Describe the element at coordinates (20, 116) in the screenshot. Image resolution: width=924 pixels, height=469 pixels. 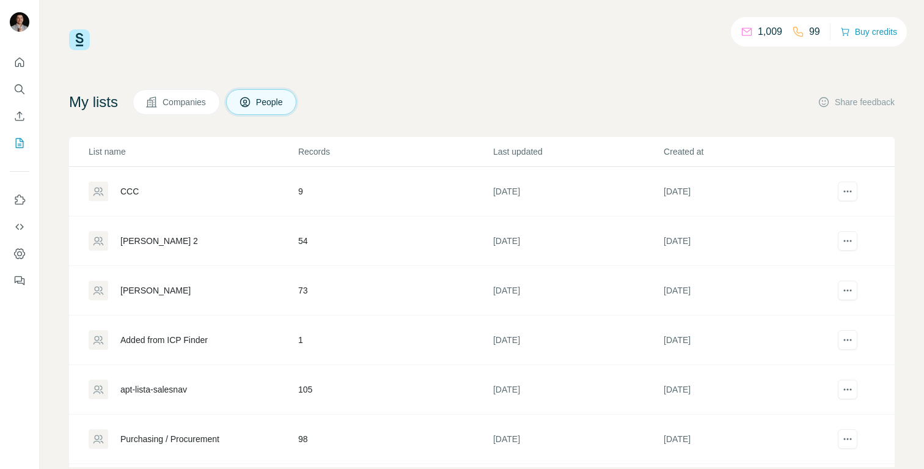
I see `button: Enrich CSV` at that location.